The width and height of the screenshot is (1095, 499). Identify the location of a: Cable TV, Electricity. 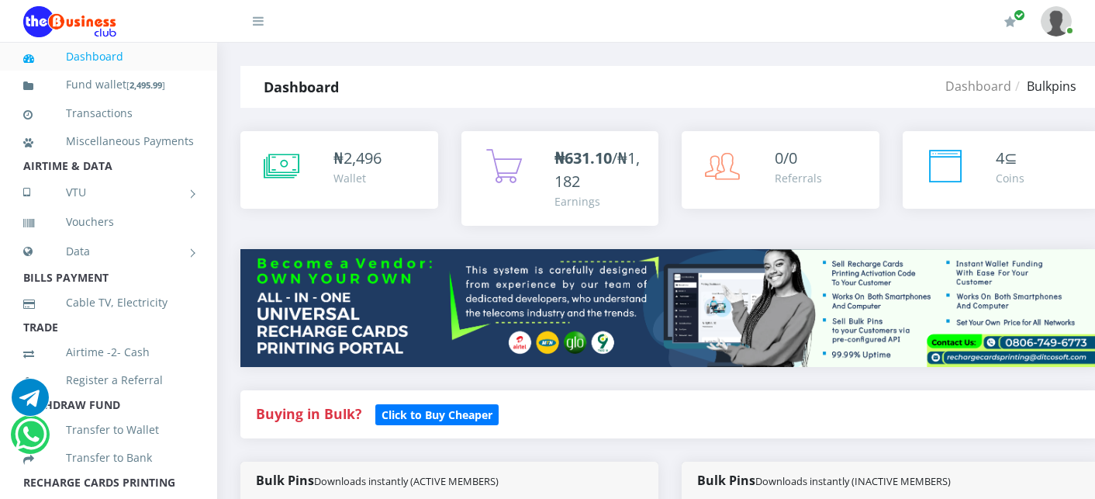
(109, 303).